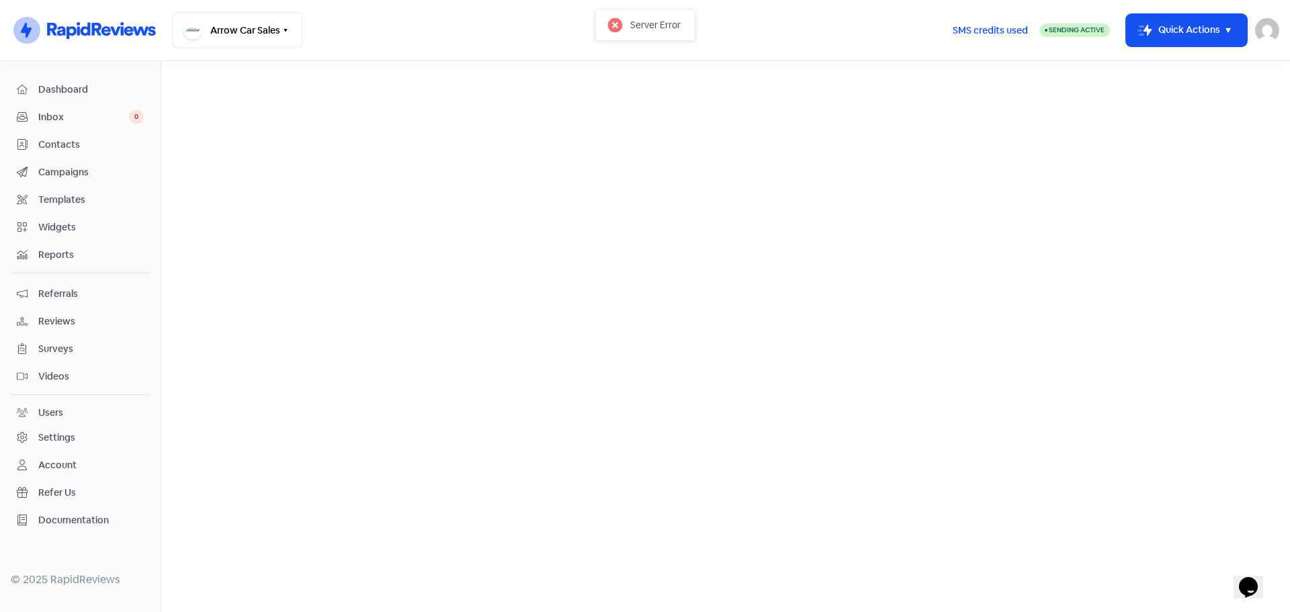  Describe the element at coordinates (91, 144) in the screenshot. I see `span: Contacts` at that location.